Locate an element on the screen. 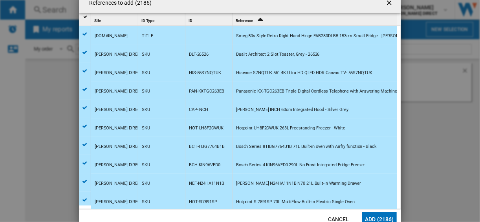  div: CAP-INCH is located at coordinates (198, 110).